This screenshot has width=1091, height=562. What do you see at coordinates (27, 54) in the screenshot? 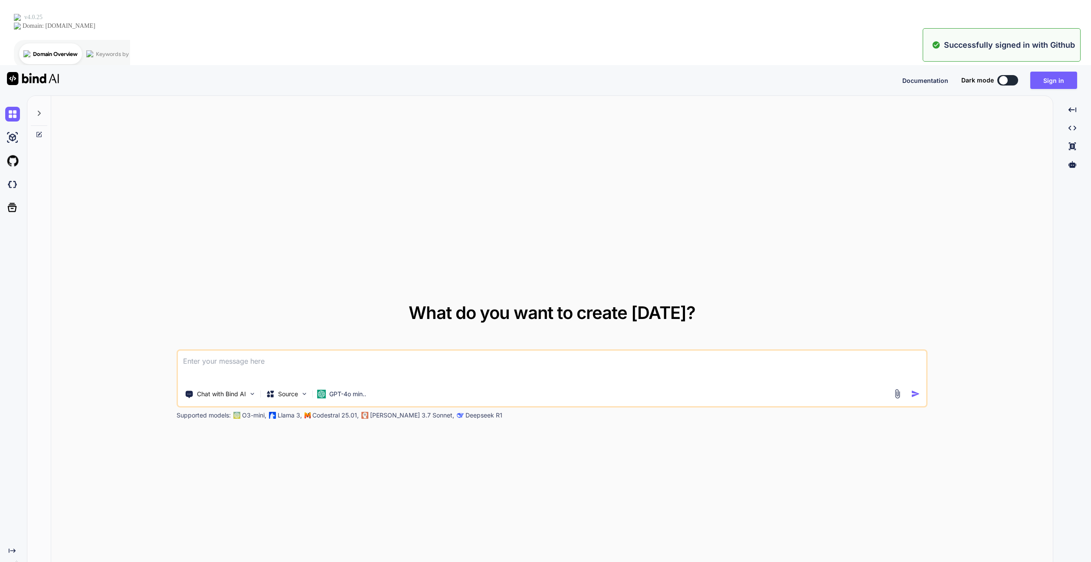
I see `img: tab_domain_overview_orange.svg` at bounding box center [27, 54].